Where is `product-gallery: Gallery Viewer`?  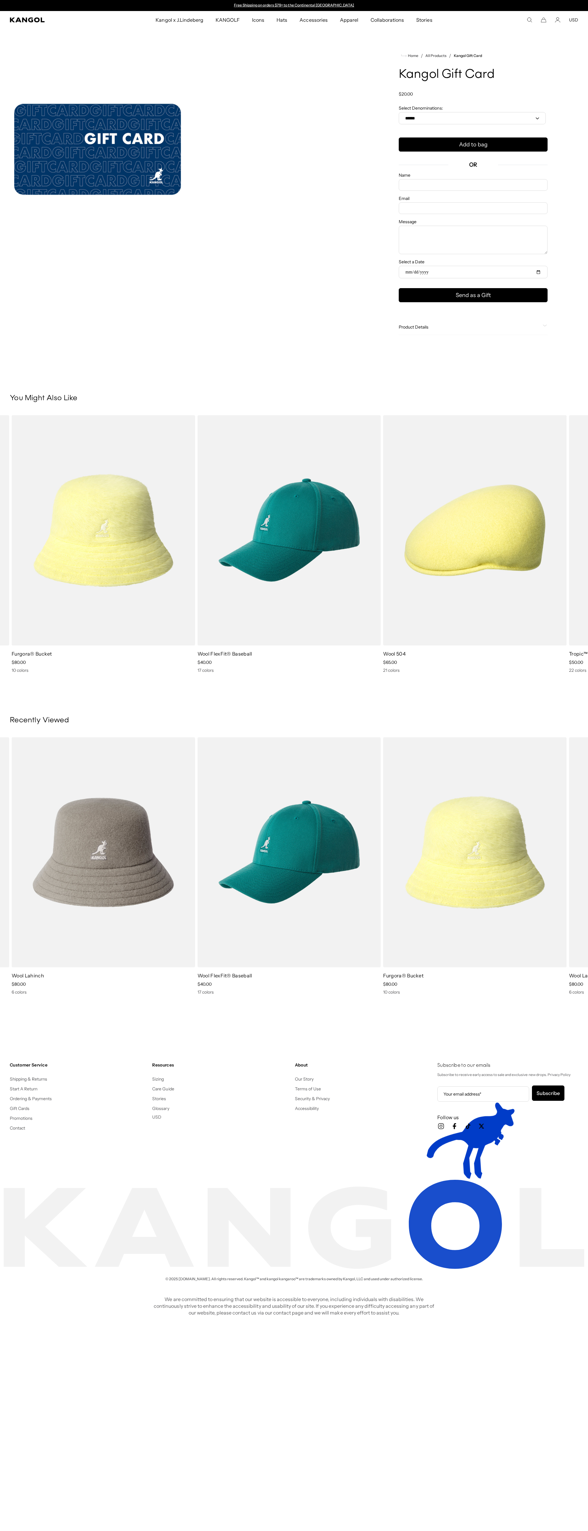
product-gallery: Gallery Viewer is located at coordinates (186, 149).